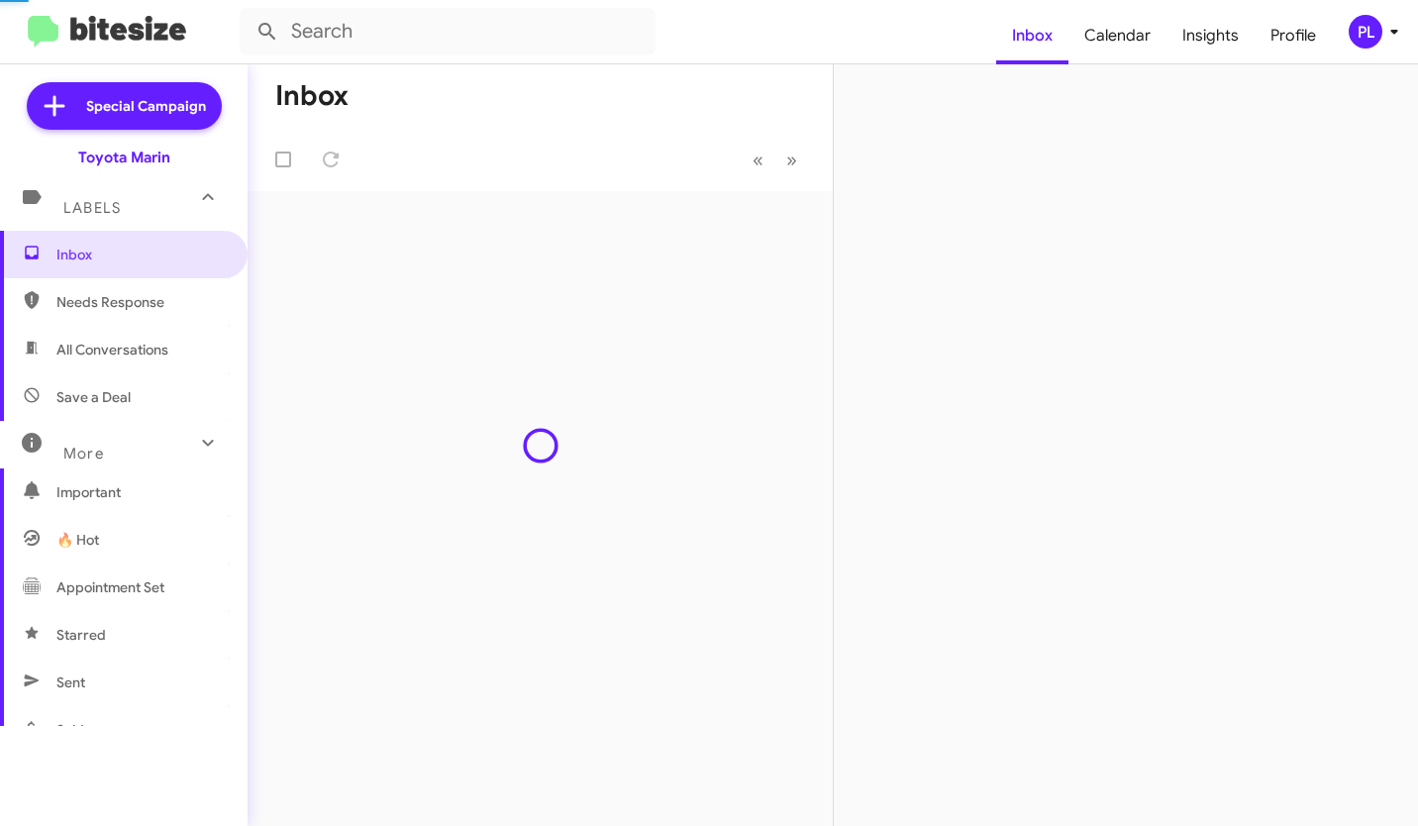  I want to click on span: Labels, so click(92, 208).